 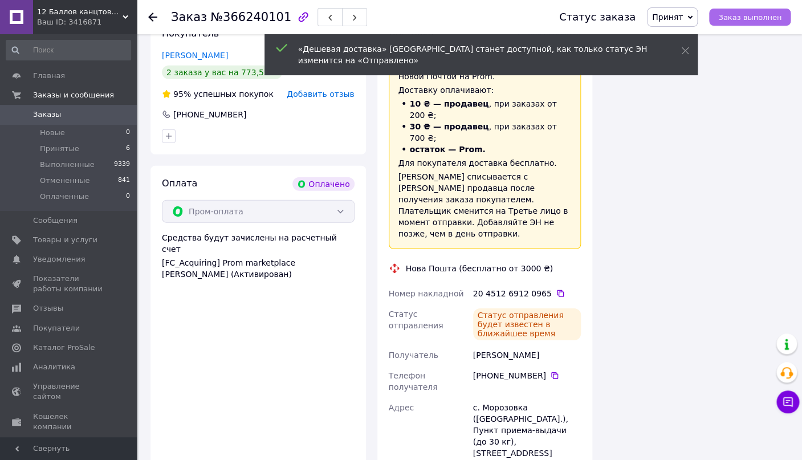 I want to click on span: Новые, so click(x=52, y=133).